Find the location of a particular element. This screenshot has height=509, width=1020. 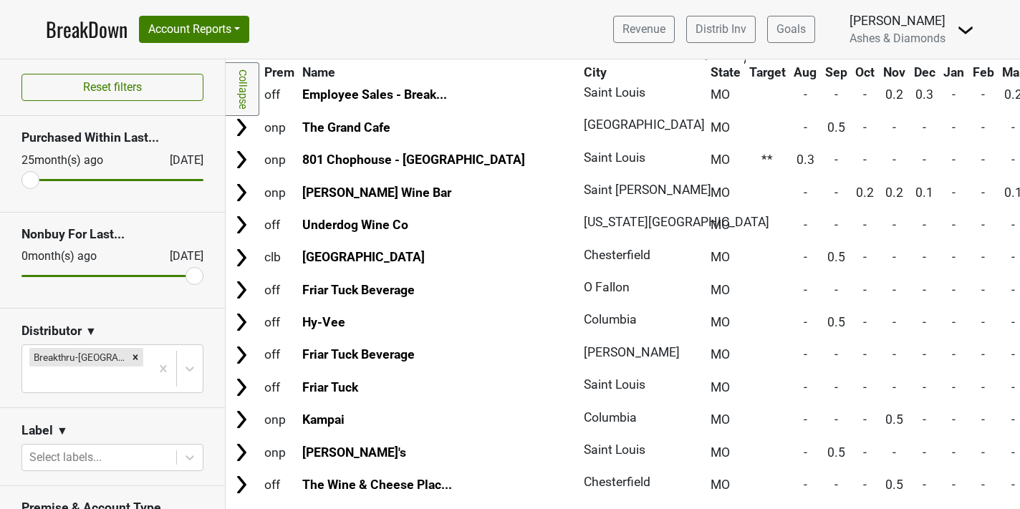

div: Remove Breakthru-MO is located at coordinates (135, 357).